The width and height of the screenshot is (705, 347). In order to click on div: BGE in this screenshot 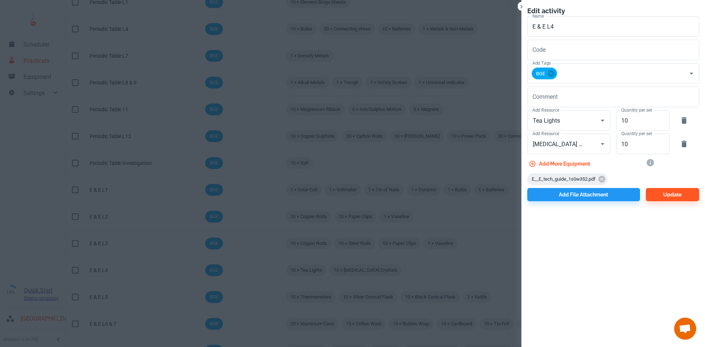, I will do `click(544, 73)`.